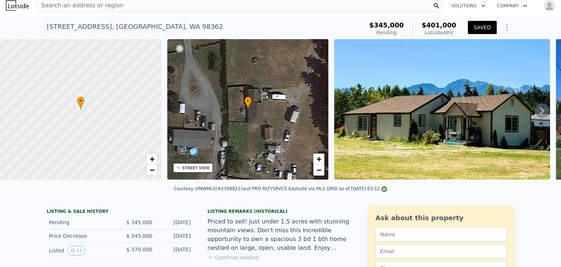 This screenshot has width=561, height=267. Describe the element at coordinates (280, 211) in the screenshot. I see `div: Listing Remarks (Historical)` at that location.